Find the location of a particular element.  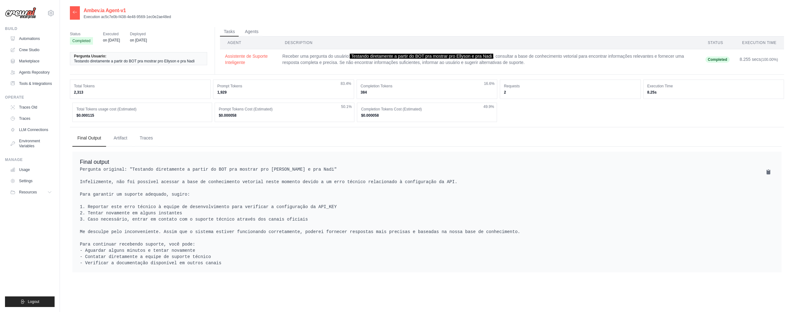

time: September 11, 2025 at 17:10 BST is located at coordinates (139, 40).